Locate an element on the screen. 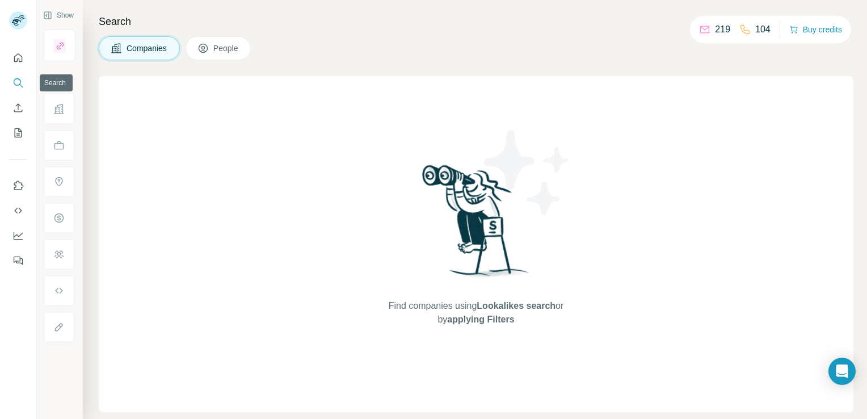 This screenshot has height=419, width=867. p: 219 is located at coordinates (722, 30).